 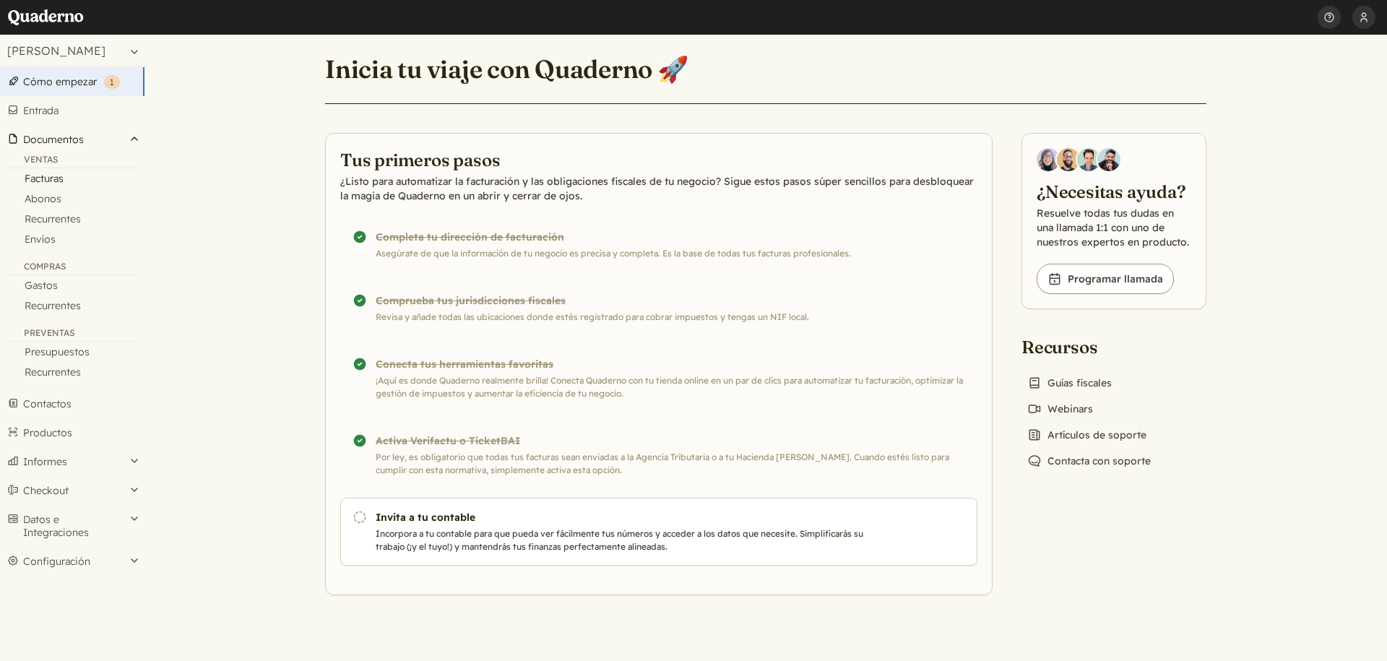 What do you see at coordinates (72, 161) in the screenshot?
I see `div: Ventas` at bounding box center [72, 161].